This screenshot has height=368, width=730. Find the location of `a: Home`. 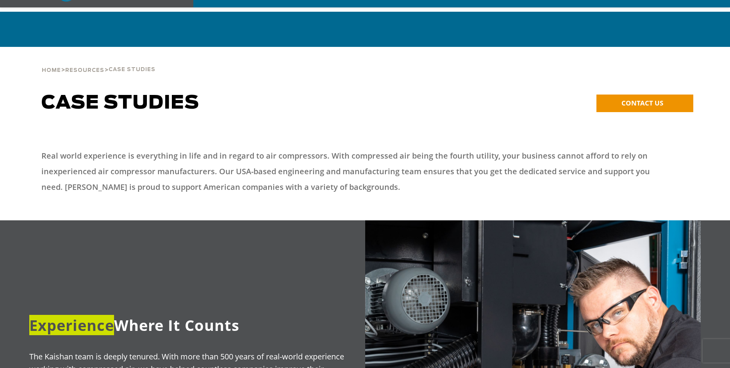

a: Home is located at coordinates (51, 70).